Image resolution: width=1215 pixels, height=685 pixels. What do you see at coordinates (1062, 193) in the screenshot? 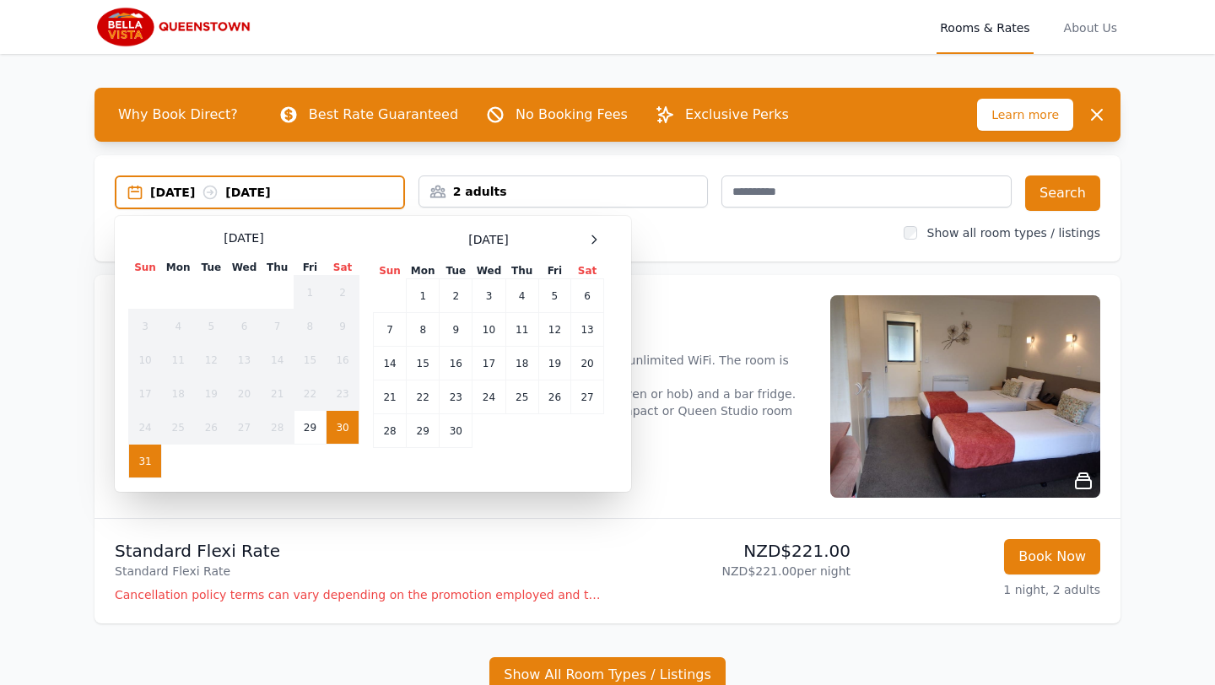
I see `button: Search` at bounding box center [1062, 193].